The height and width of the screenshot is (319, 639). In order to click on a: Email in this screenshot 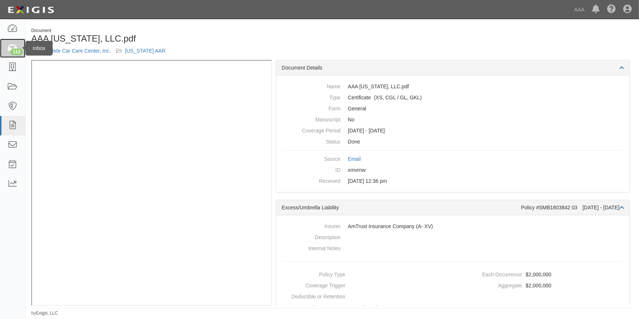, I will do `click(354, 159)`.